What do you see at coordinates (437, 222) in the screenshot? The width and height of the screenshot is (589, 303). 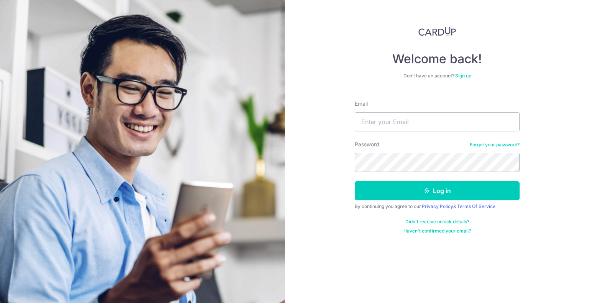 I see `a: Didn't receive unlock details?` at bounding box center [437, 222].